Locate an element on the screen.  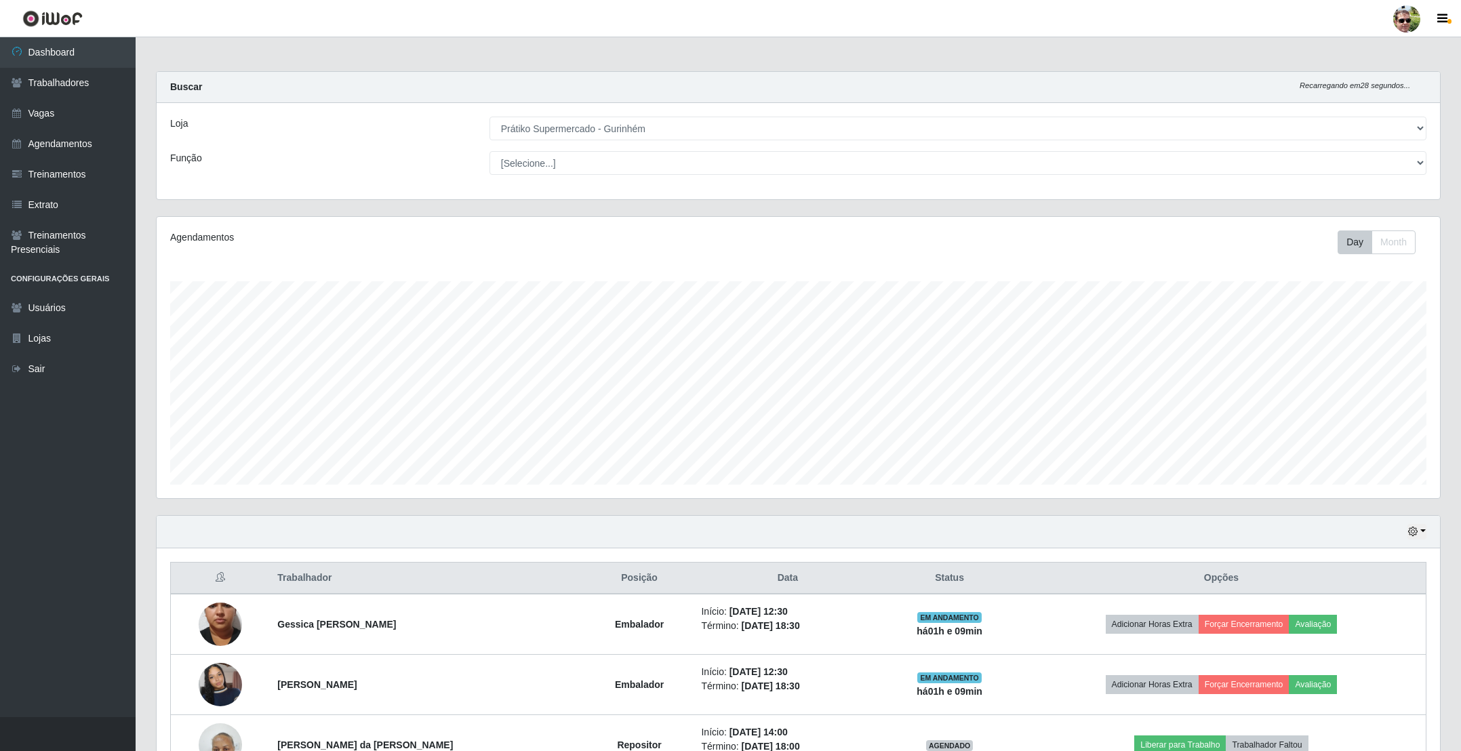
strong: Repositor is located at coordinates (639, 745).